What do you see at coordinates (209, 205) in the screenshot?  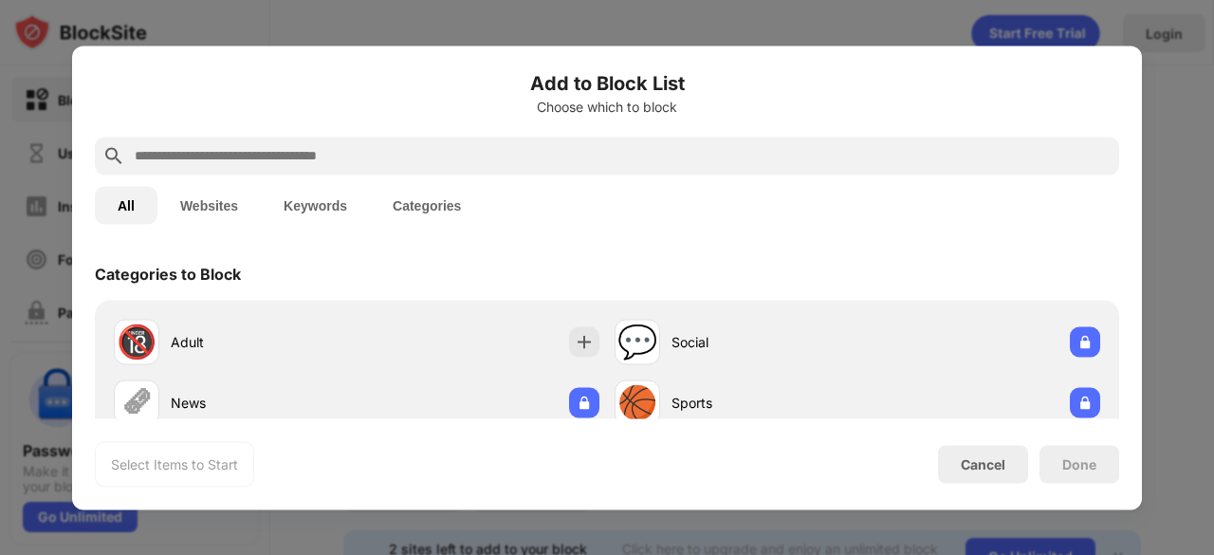 I see `button: Websites` at bounding box center [209, 205].